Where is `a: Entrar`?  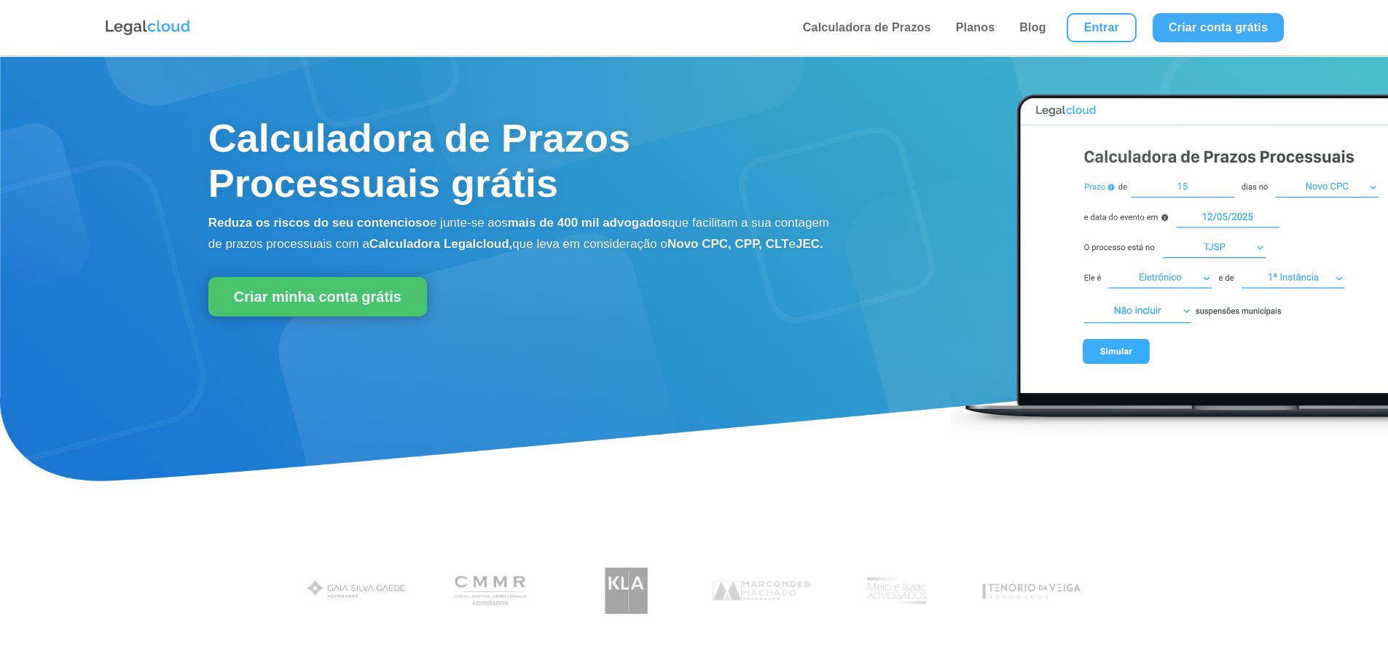 a: Entrar is located at coordinates (1102, 28).